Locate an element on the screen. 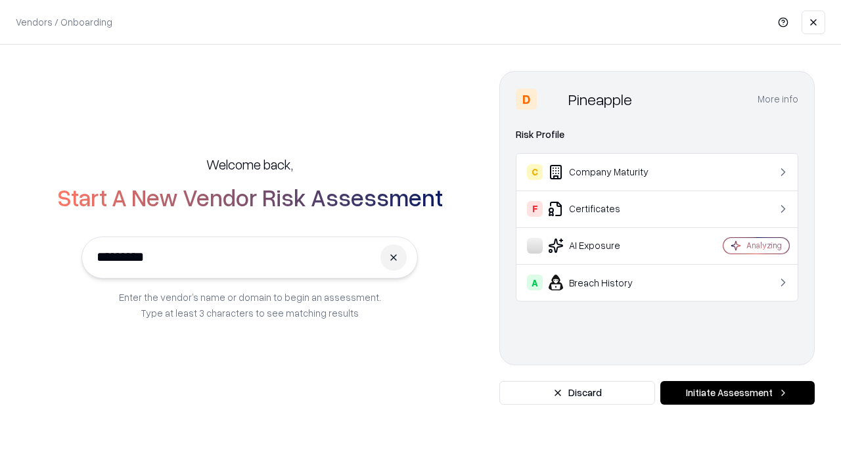 The width and height of the screenshot is (841, 473). img: Pineapple is located at coordinates (552, 99).